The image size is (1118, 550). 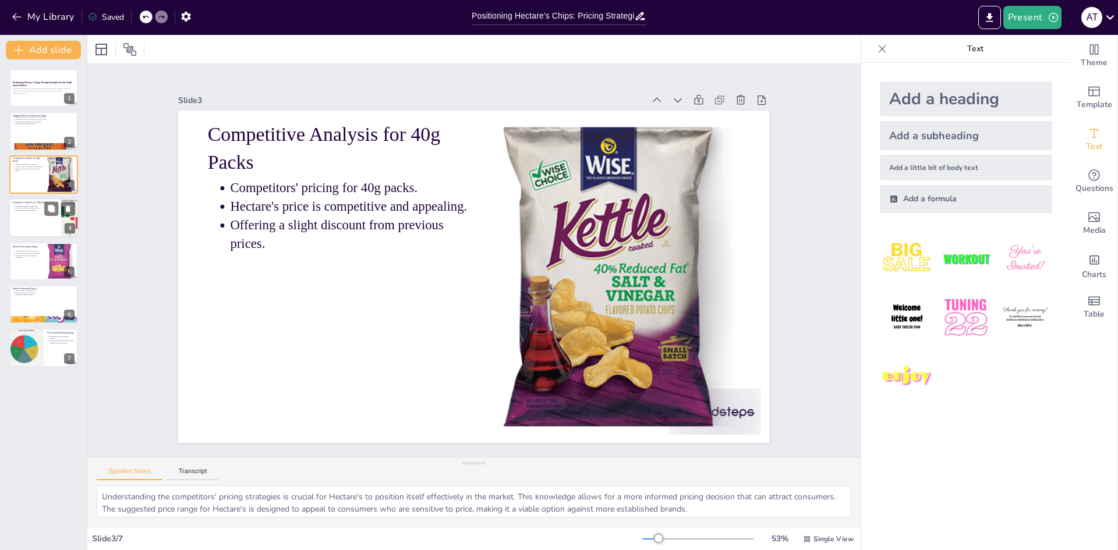 I want to click on p: Post-Launch Pricing Strategy, so click(x=61, y=333).